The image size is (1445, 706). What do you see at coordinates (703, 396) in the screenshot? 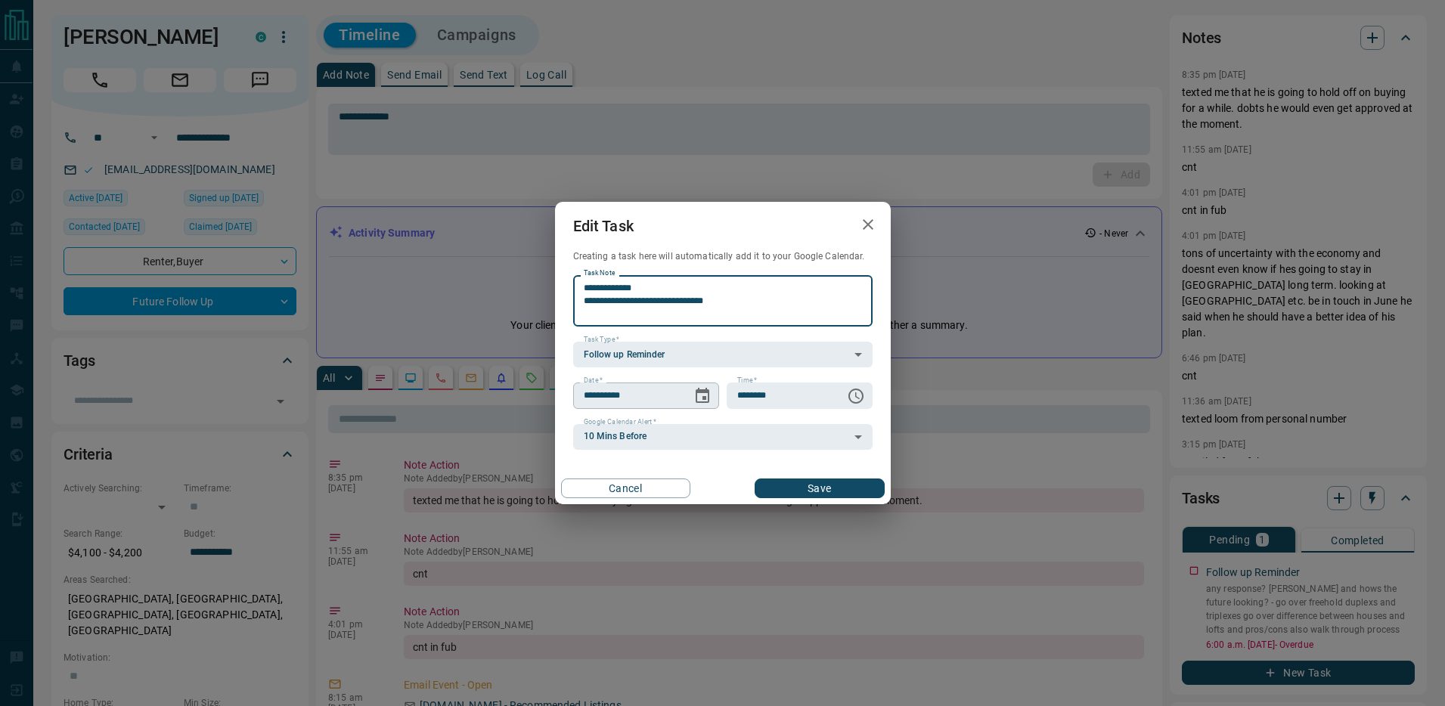
I see `button: Choose date, selected date is Oct 13, 2025` at bounding box center [703, 396].